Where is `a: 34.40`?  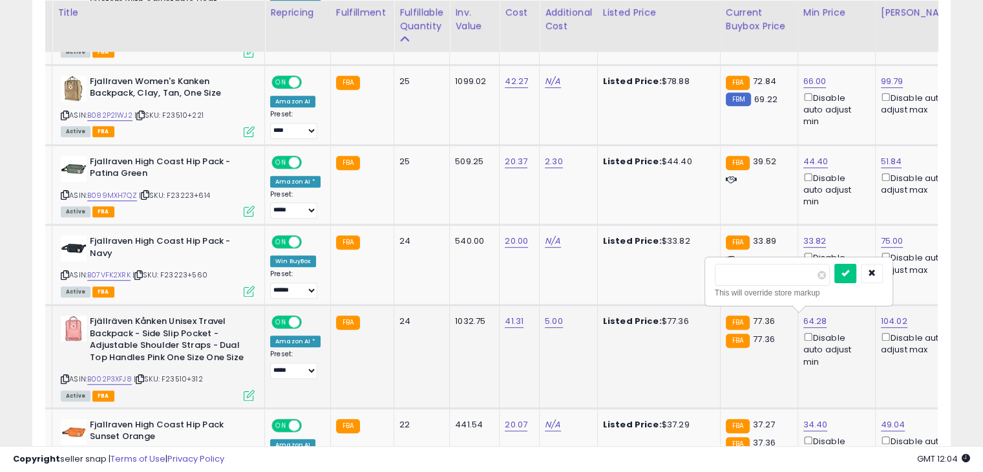 a: 34.40 is located at coordinates (815, 424).